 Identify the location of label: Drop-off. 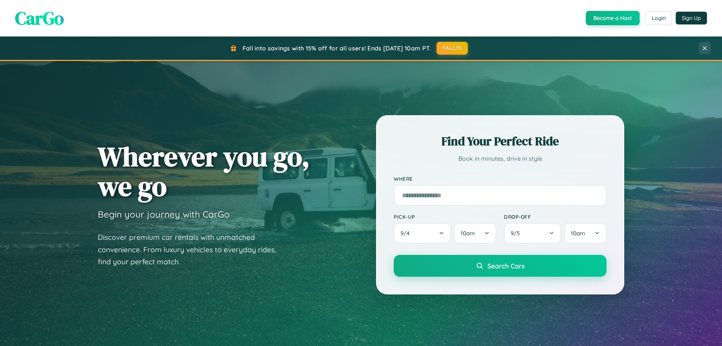
(555, 216).